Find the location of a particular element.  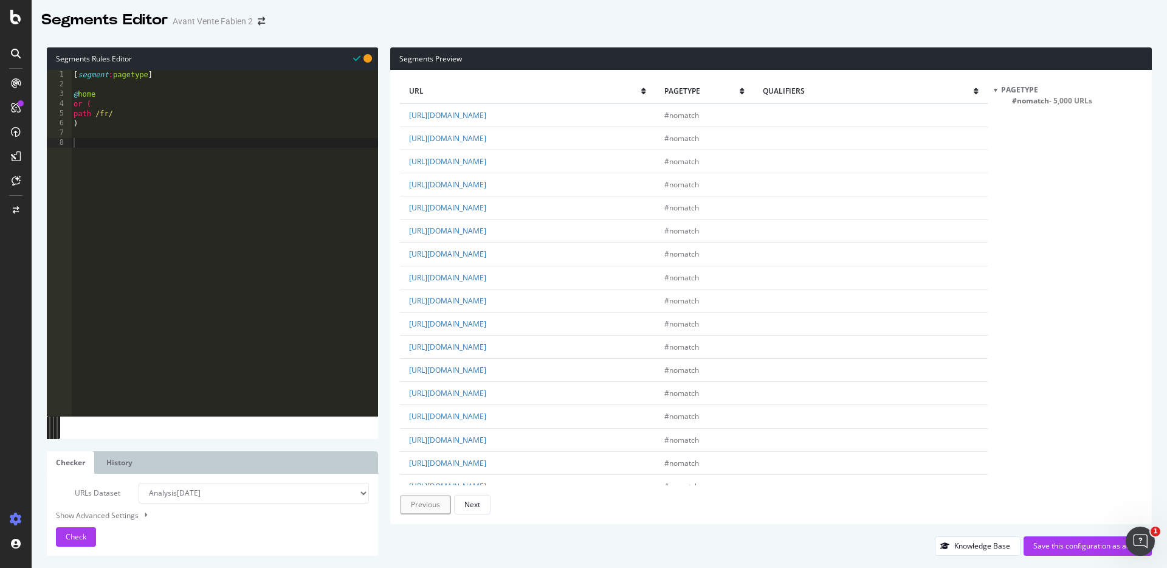

div: arrow-right-arrow-left is located at coordinates (261, 21).